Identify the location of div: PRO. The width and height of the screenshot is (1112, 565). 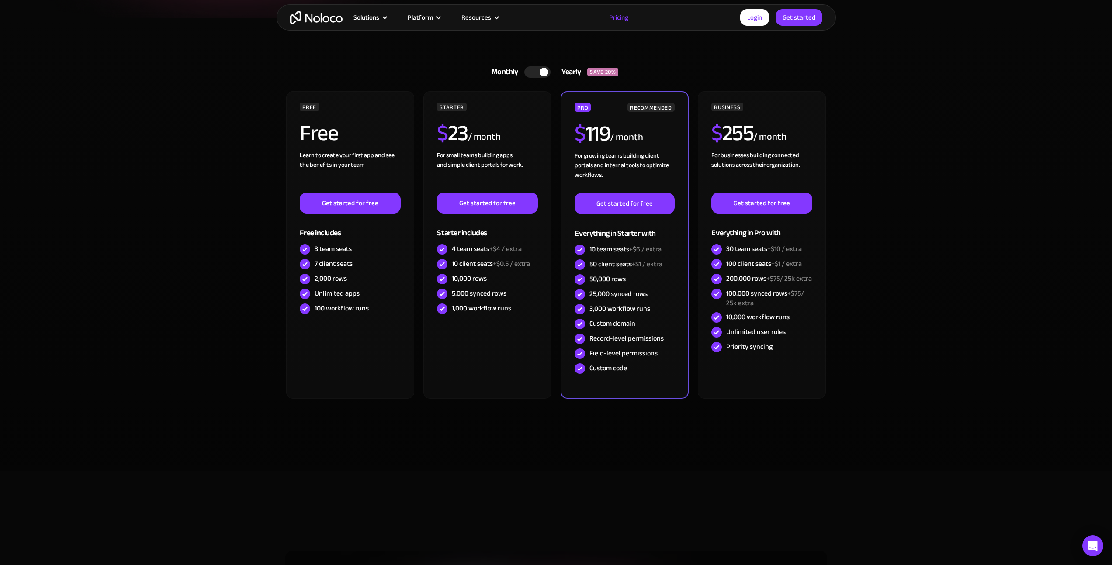
(582, 107).